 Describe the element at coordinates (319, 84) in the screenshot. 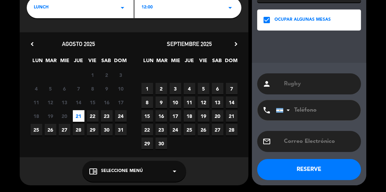

I see `input: Nombre` at that location.